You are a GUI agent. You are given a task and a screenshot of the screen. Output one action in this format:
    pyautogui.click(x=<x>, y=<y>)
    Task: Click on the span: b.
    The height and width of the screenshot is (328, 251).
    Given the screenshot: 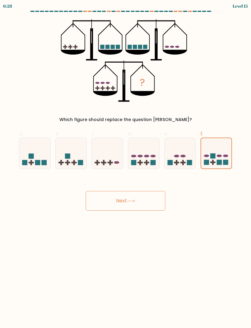 What is the action you would take?
    pyautogui.click(x=57, y=134)
    